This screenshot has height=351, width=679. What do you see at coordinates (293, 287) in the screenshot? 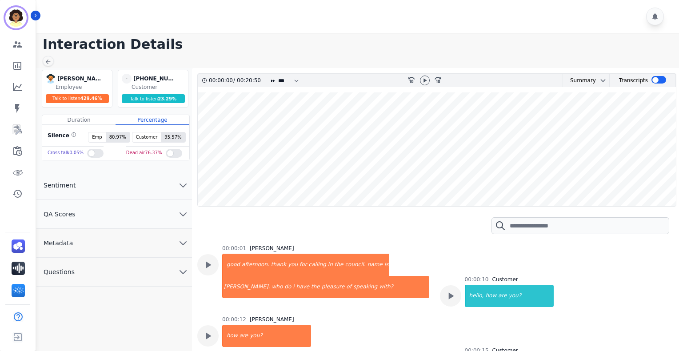
I see `div: i` at bounding box center [293, 287].